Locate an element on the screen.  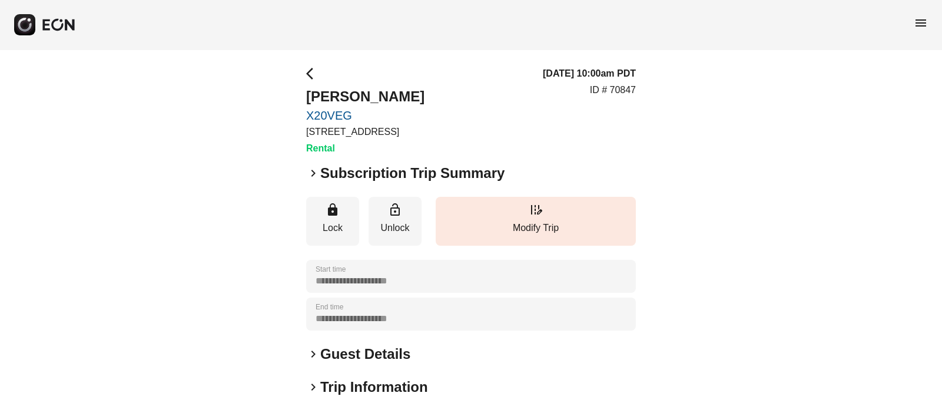
p: Lock is located at coordinates (333, 228).